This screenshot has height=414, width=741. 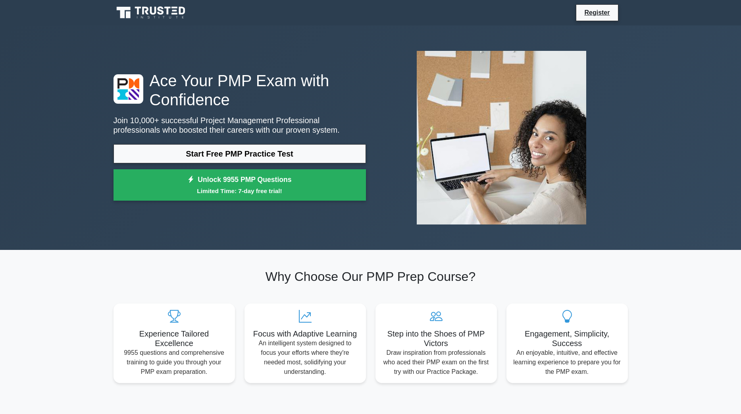 What do you see at coordinates (305, 333) in the screenshot?
I see `h5: Focus with Adaptive Learning` at bounding box center [305, 333].